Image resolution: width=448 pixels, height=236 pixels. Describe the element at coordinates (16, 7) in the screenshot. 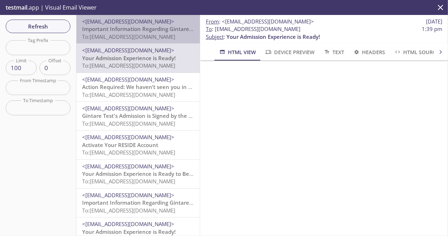

I see `span: testmail` at that location.